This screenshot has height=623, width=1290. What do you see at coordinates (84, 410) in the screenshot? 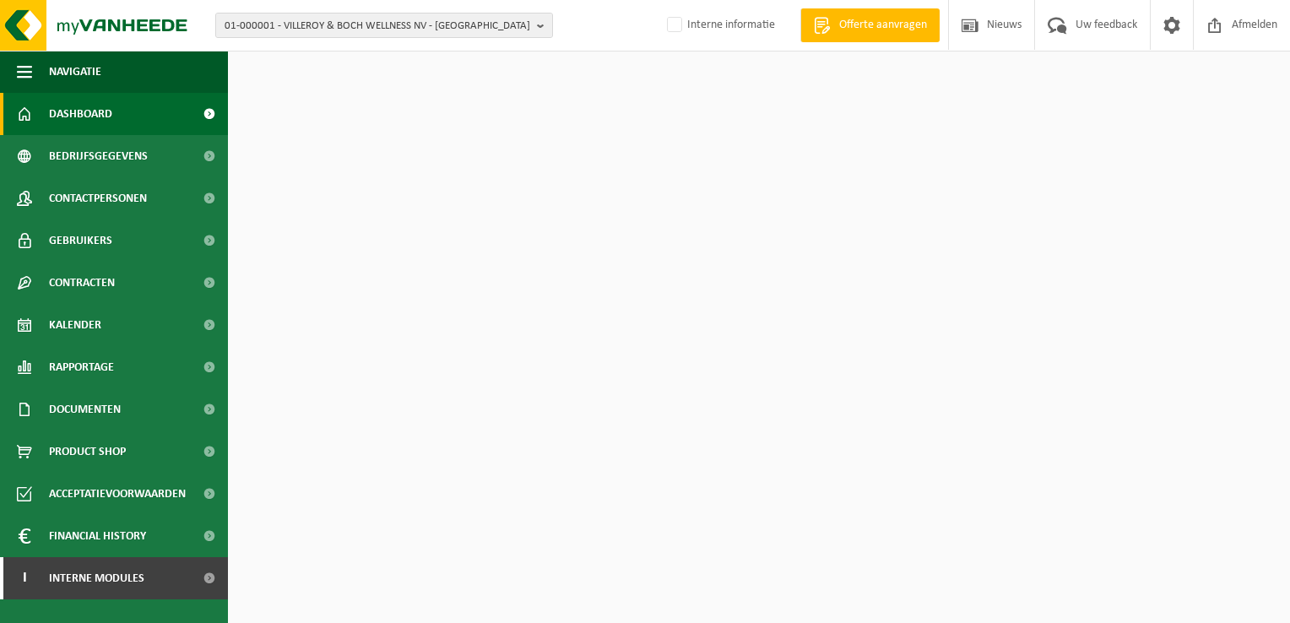
I see `span: Documenten` at bounding box center [84, 410].